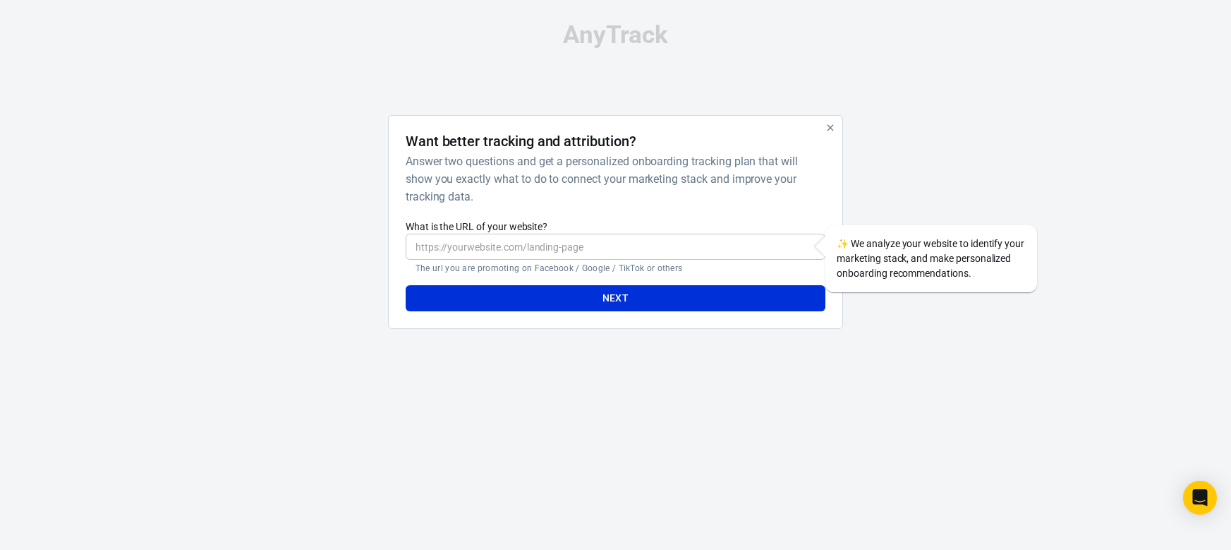 The width and height of the screenshot is (1231, 550). Describe the element at coordinates (615, 298) in the screenshot. I see `button: Next` at that location.